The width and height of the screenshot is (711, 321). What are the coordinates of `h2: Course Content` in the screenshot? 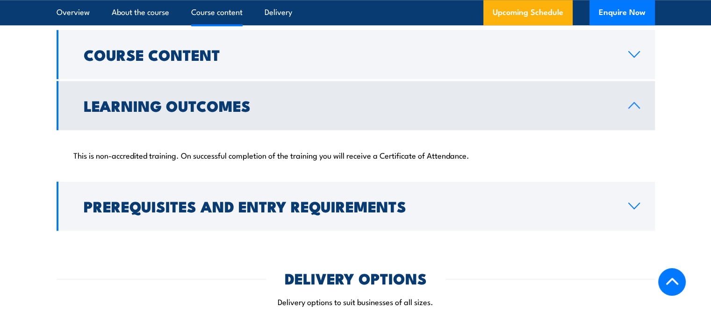 It's located at (348, 54).